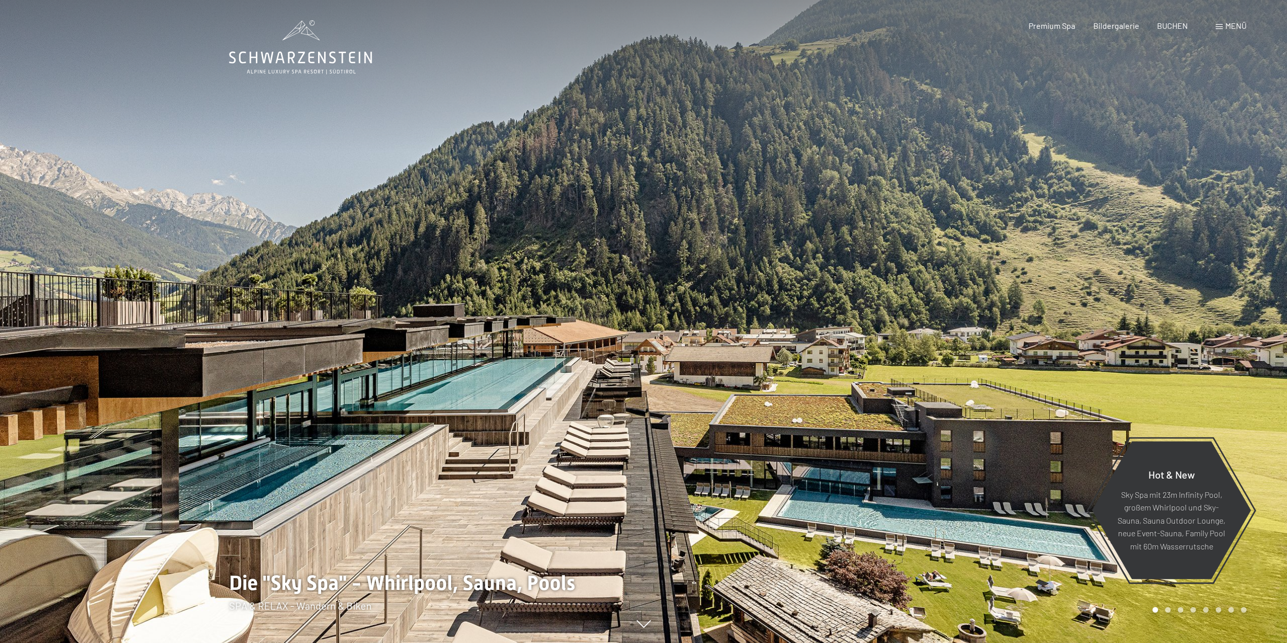  Describe the element at coordinates (1172, 520) in the screenshot. I see `p: Sky Spa mit 23m Infinity Pool, großem Whirlpool und Sky-Sauna, Sauna Outdoor Lounge, neue Event-S...` at that location.